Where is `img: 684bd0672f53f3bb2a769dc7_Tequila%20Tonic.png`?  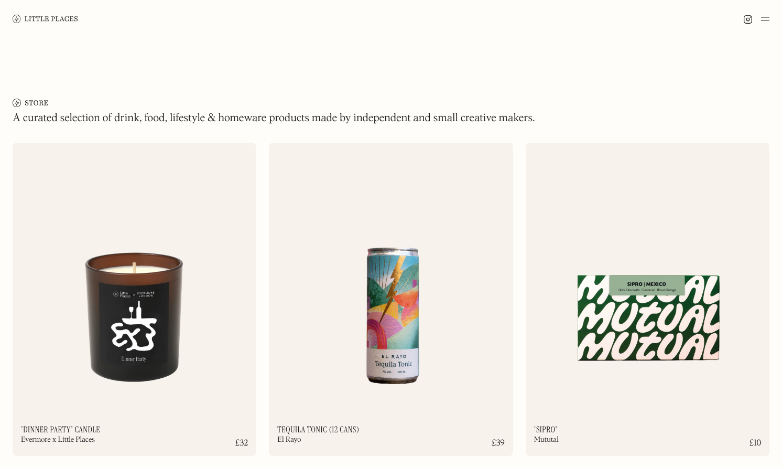
img: 684bd0672f53f3bb2a769dc7_Tequila%20Tonic.png is located at coordinates (391, 275).